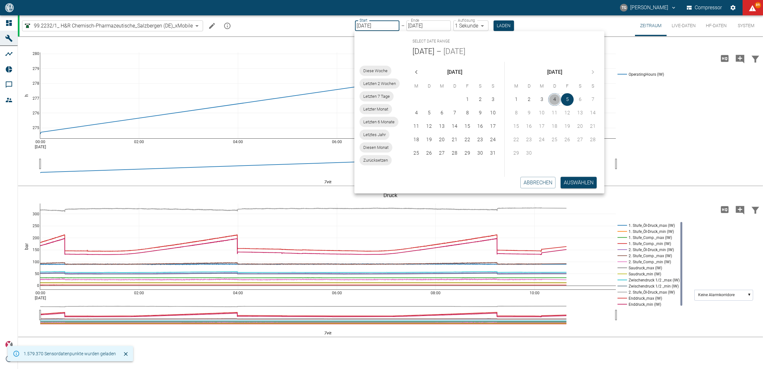 Image resolution: width=763 pixels, height=369 pixels. I want to click on label: Ende, so click(415, 20).